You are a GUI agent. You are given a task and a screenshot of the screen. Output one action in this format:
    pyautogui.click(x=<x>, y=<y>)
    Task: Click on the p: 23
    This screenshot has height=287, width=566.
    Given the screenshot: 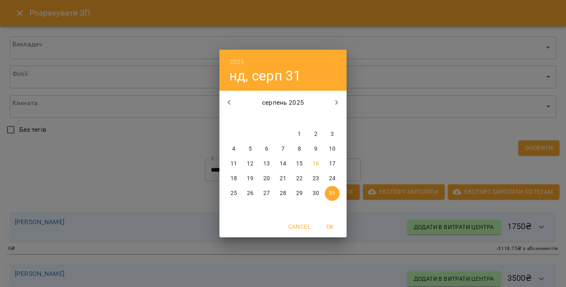 What is the action you would take?
    pyautogui.click(x=316, y=179)
    